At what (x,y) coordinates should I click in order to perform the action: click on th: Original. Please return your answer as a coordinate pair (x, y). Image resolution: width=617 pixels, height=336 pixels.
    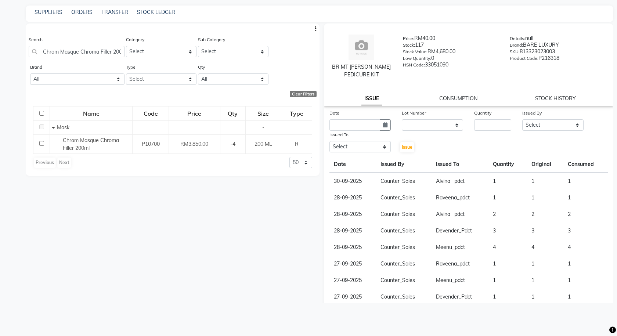
    Looking at the image, I should click on (545, 164).